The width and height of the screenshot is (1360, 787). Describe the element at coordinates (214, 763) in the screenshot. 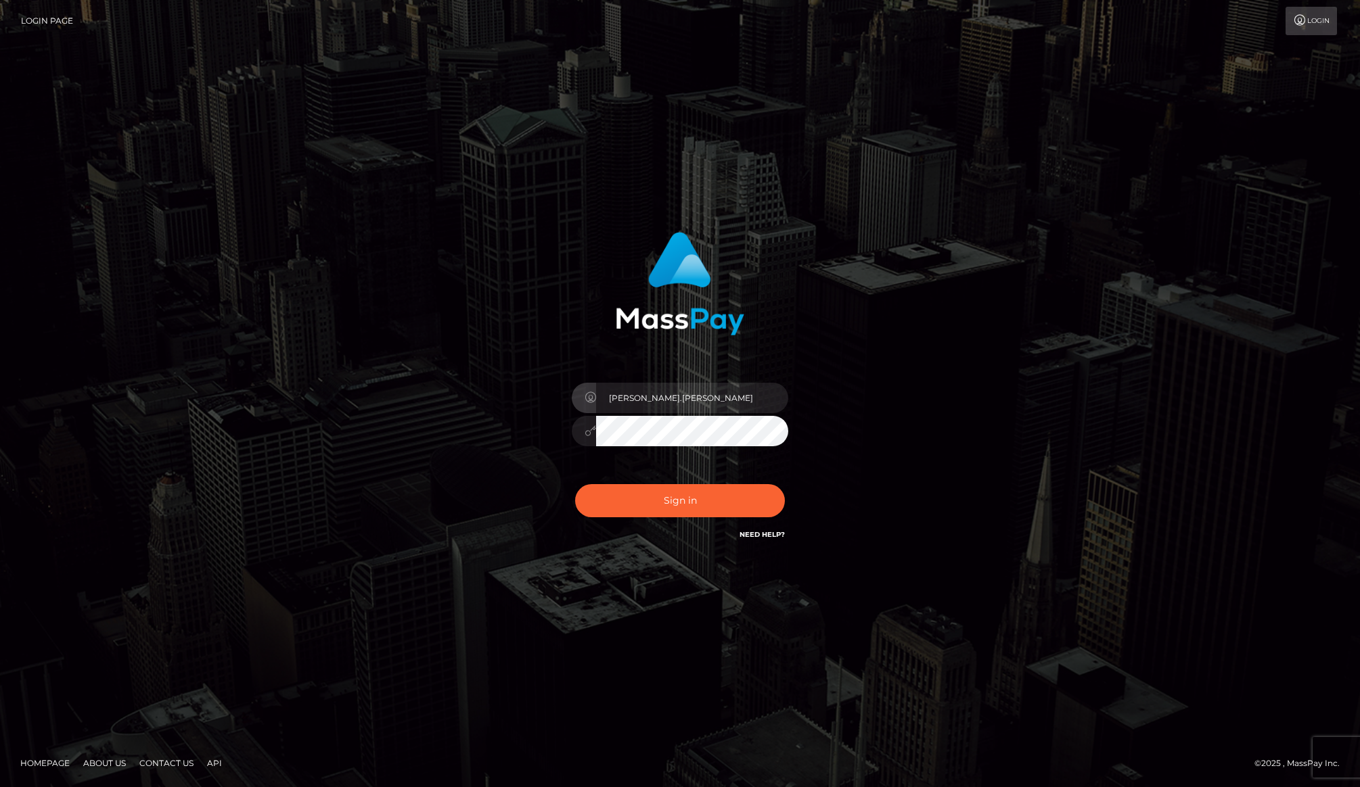

I see `a: API` at that location.